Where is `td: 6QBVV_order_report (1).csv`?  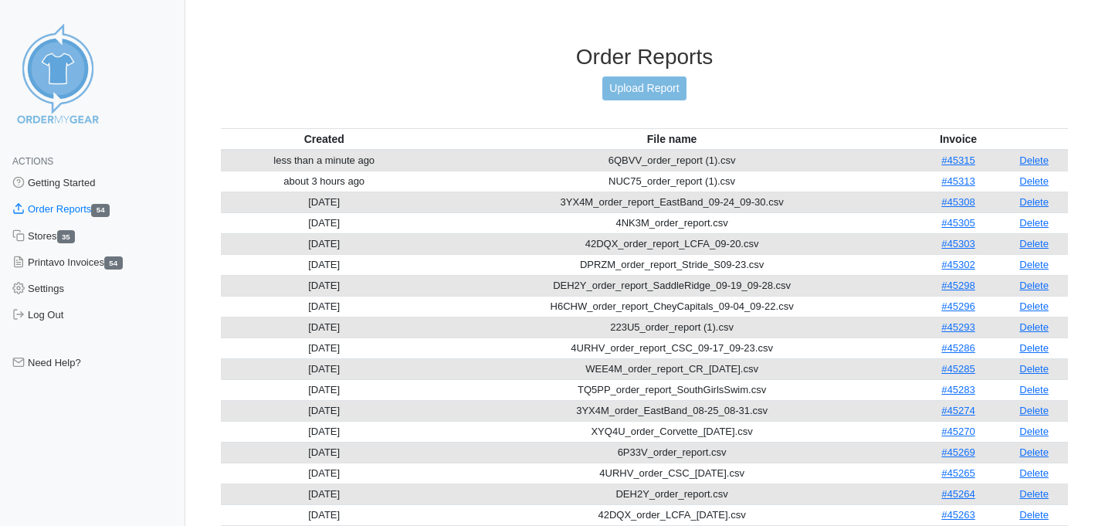 td: 6QBVV_order_report (1).csv is located at coordinates (671, 161).